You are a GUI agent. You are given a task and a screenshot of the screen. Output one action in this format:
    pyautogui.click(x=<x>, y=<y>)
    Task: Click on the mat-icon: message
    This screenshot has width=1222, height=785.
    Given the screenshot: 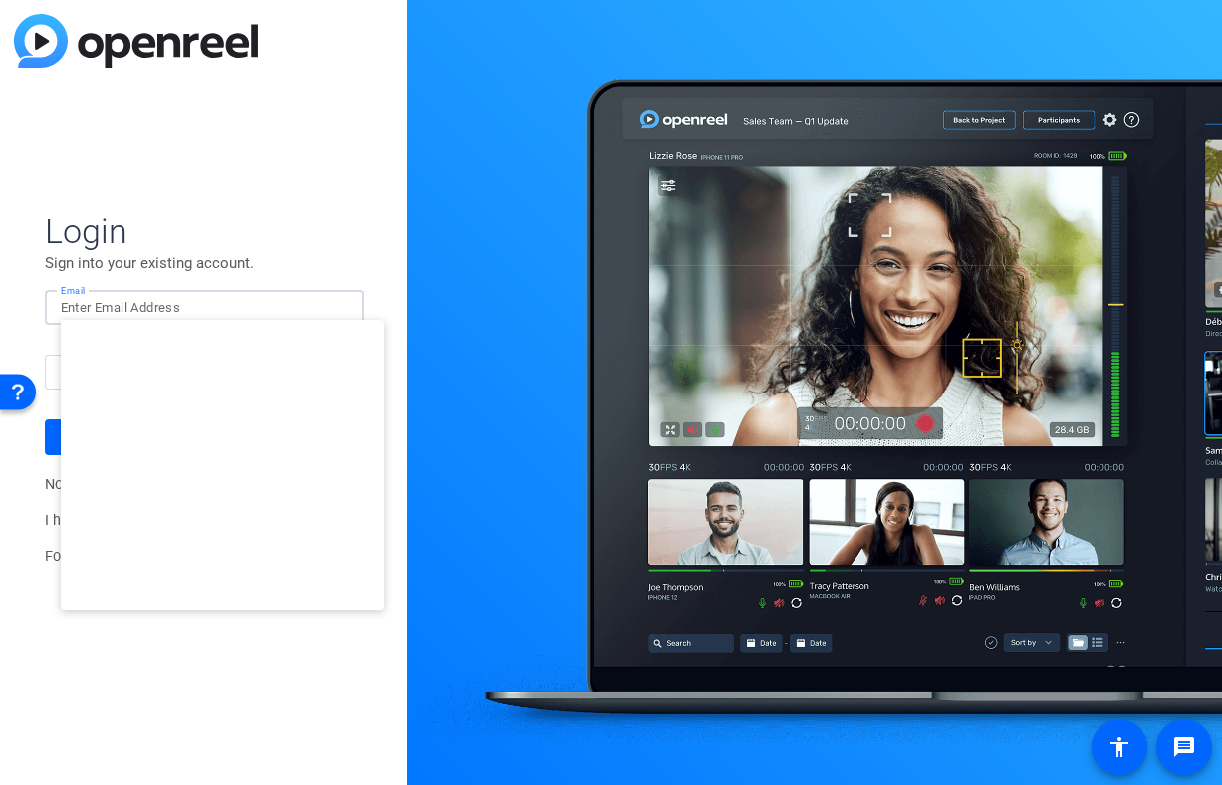 What is the action you would take?
    pyautogui.click(x=1184, y=747)
    